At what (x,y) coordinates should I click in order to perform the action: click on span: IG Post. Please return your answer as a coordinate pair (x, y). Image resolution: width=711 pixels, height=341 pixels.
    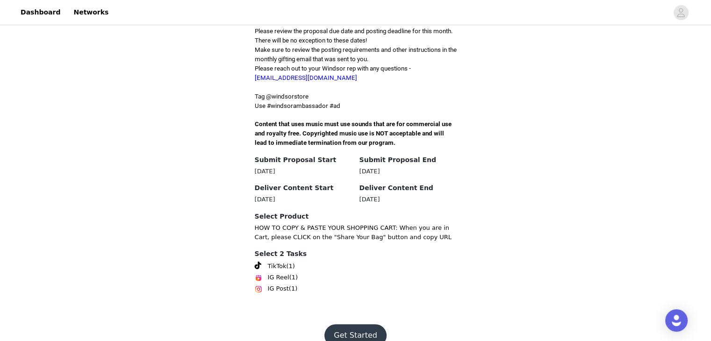
    Looking at the image, I should click on (278, 289).